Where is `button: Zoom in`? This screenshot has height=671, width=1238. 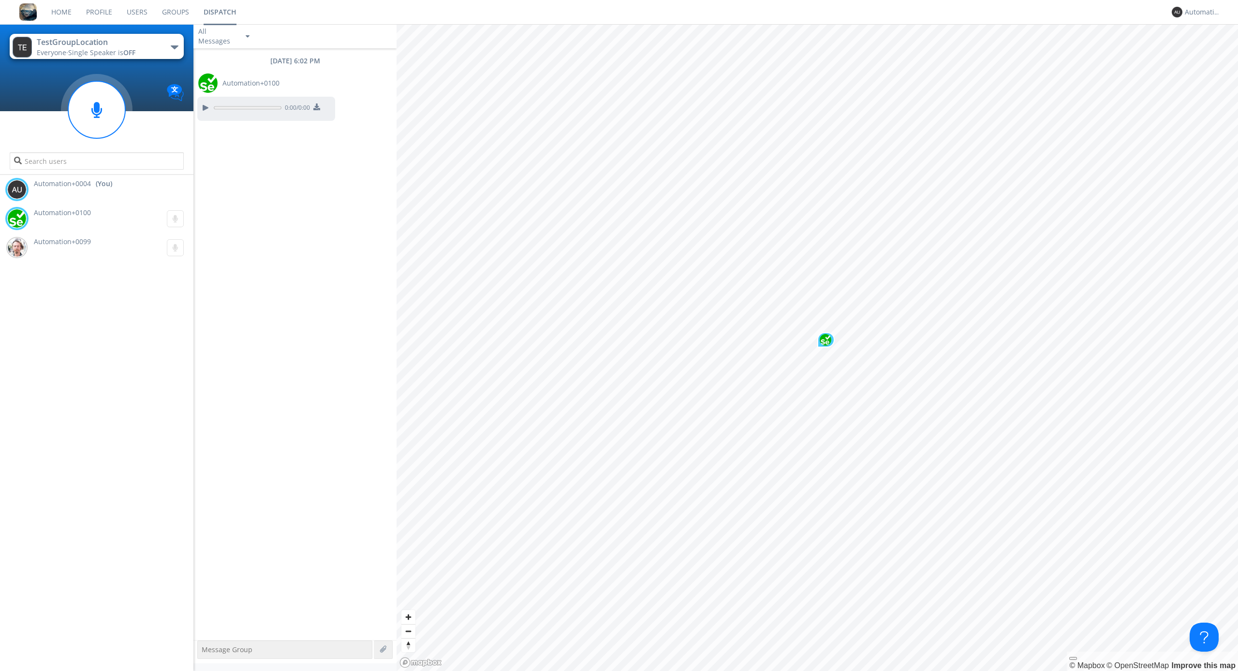 button: Zoom in is located at coordinates (408, 617).